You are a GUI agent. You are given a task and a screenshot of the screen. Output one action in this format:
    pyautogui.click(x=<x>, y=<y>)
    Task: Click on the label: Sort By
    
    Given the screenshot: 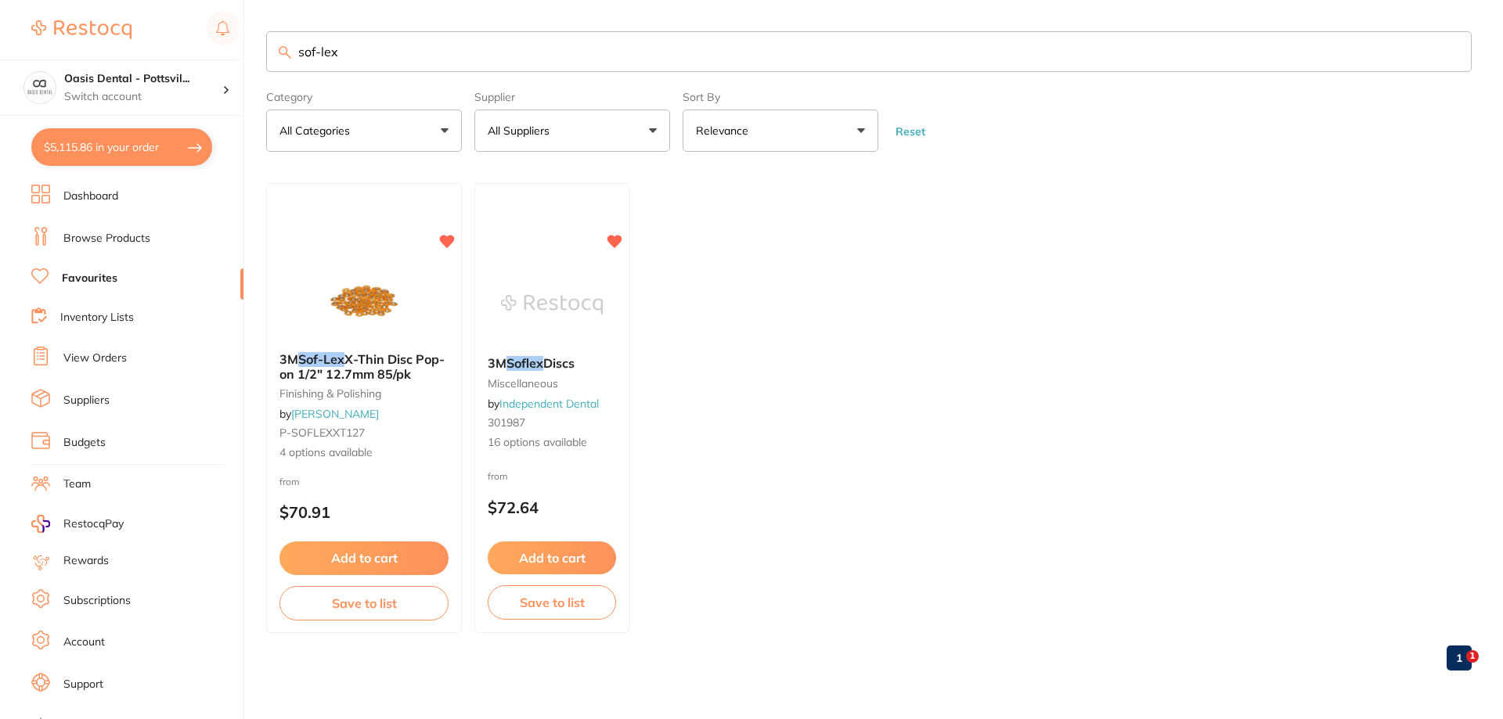 What is the action you would take?
    pyautogui.click(x=780, y=97)
    